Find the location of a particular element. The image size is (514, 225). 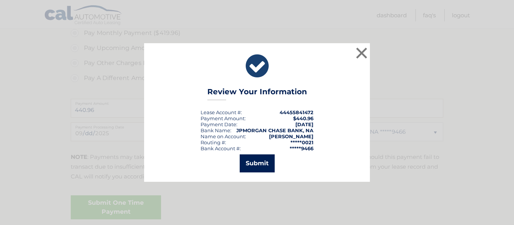

div: Routing #: is located at coordinates (213, 143).